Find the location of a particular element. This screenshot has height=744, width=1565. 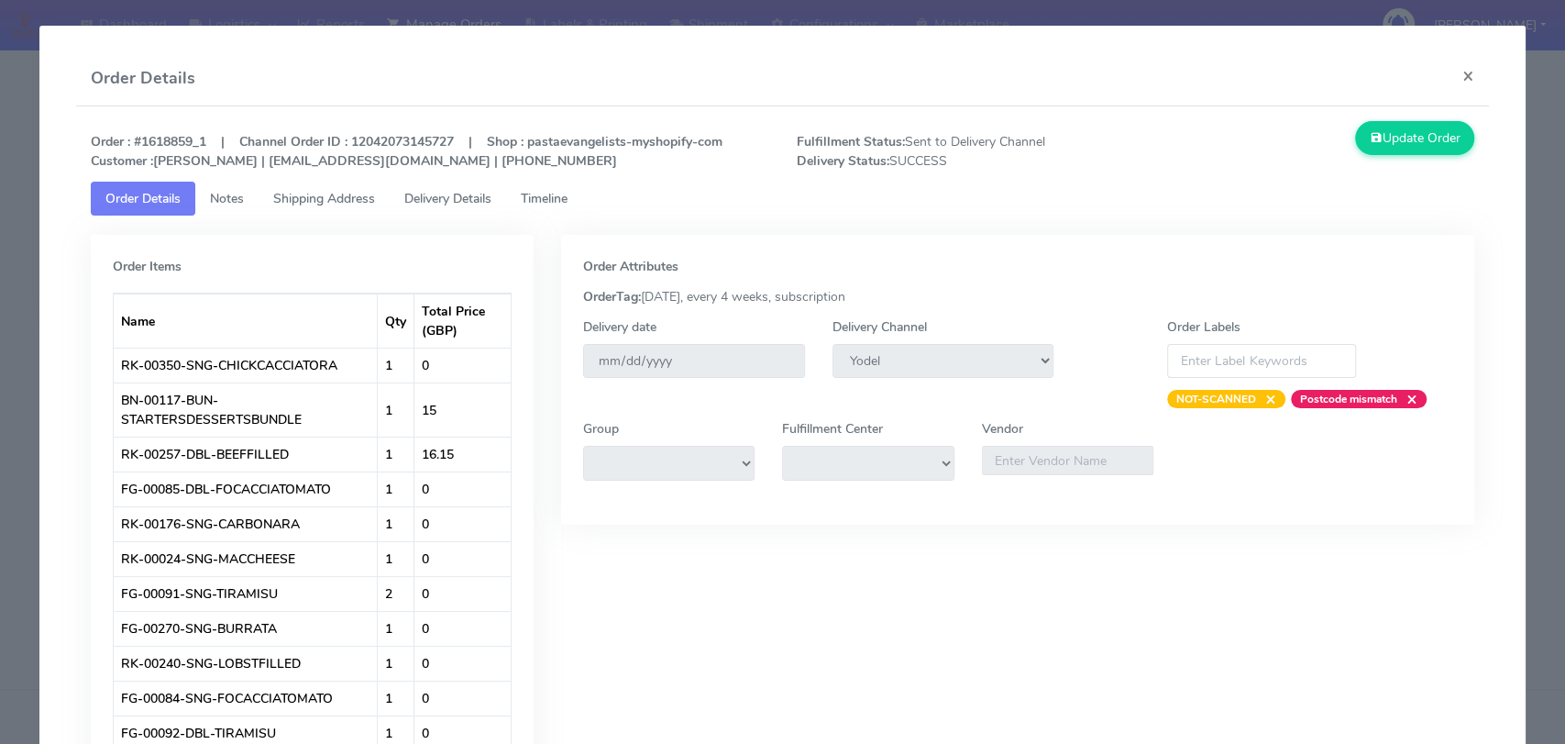

span: Notes is located at coordinates (226, 198).